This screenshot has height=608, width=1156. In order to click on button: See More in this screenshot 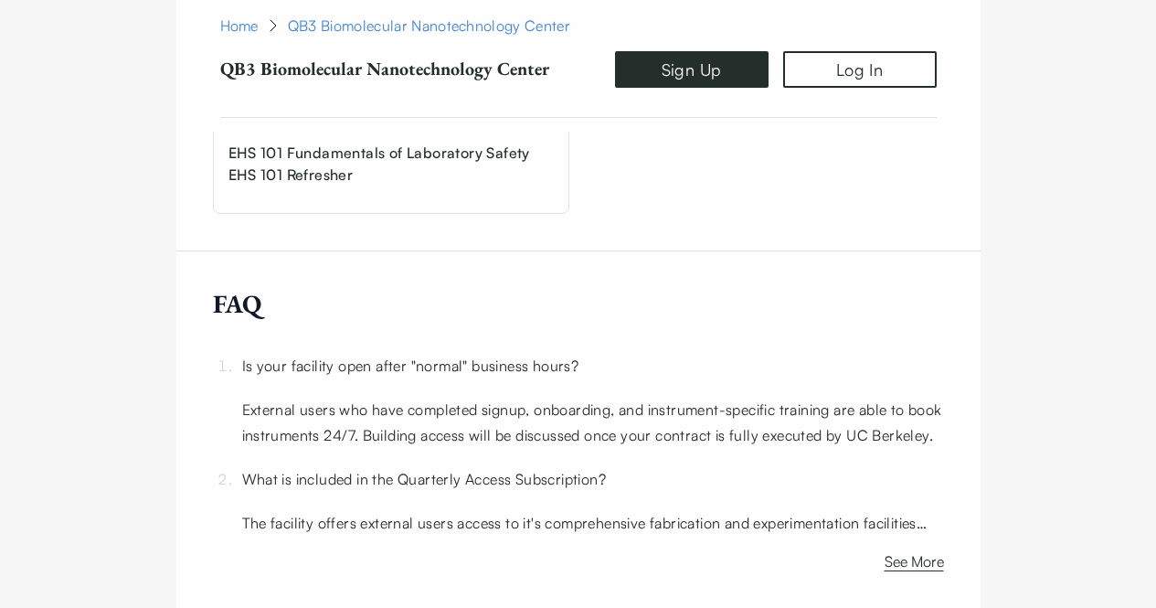, I will do `click(914, 565)`.